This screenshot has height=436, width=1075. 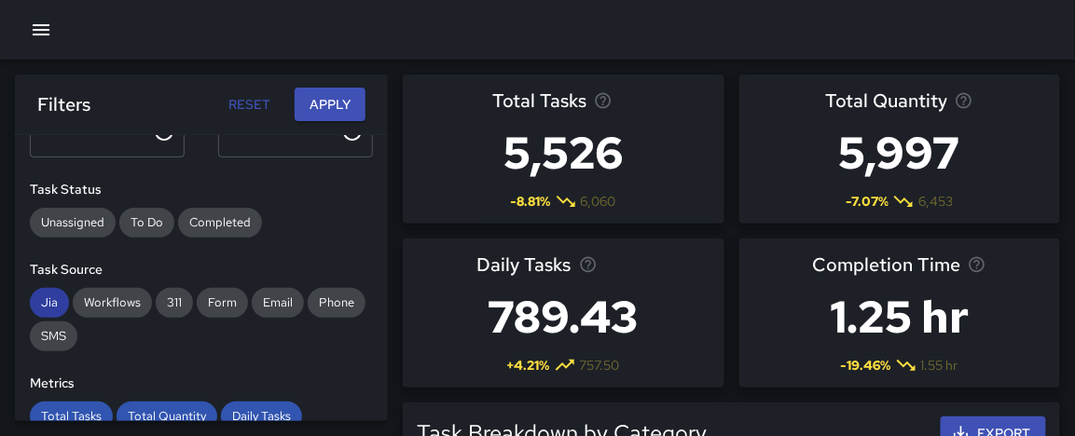 I want to click on svg: Total task quantity in the selected period, compared to the previous period., so click(x=964, y=101).